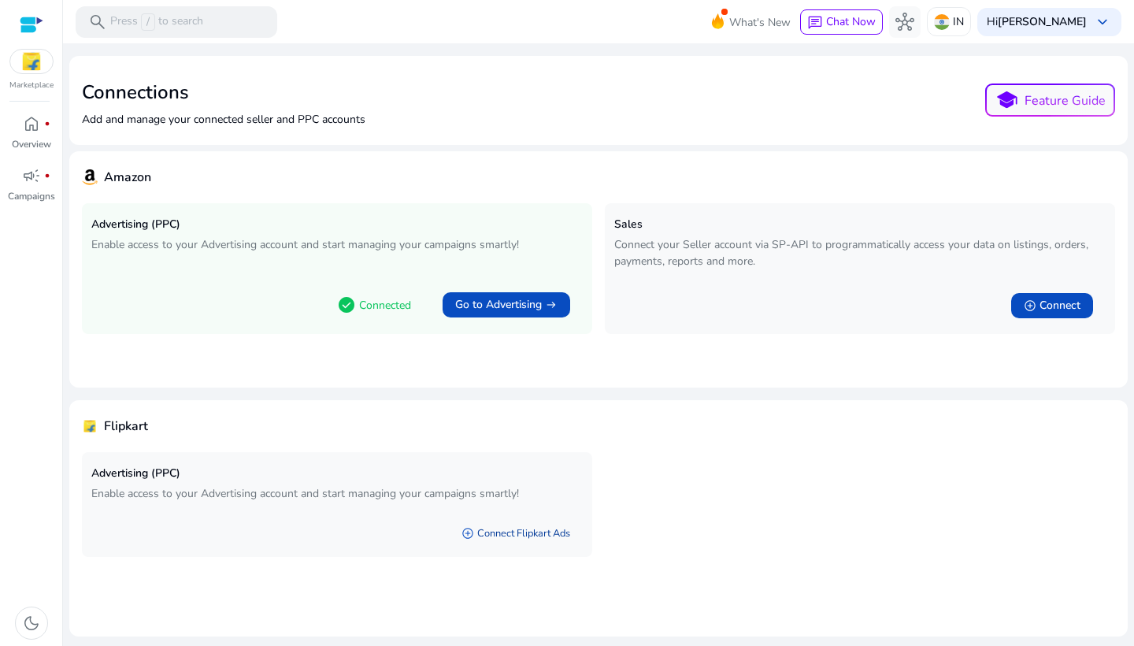 This screenshot has width=1134, height=646. I want to click on button: chatChat Now, so click(841, 22).